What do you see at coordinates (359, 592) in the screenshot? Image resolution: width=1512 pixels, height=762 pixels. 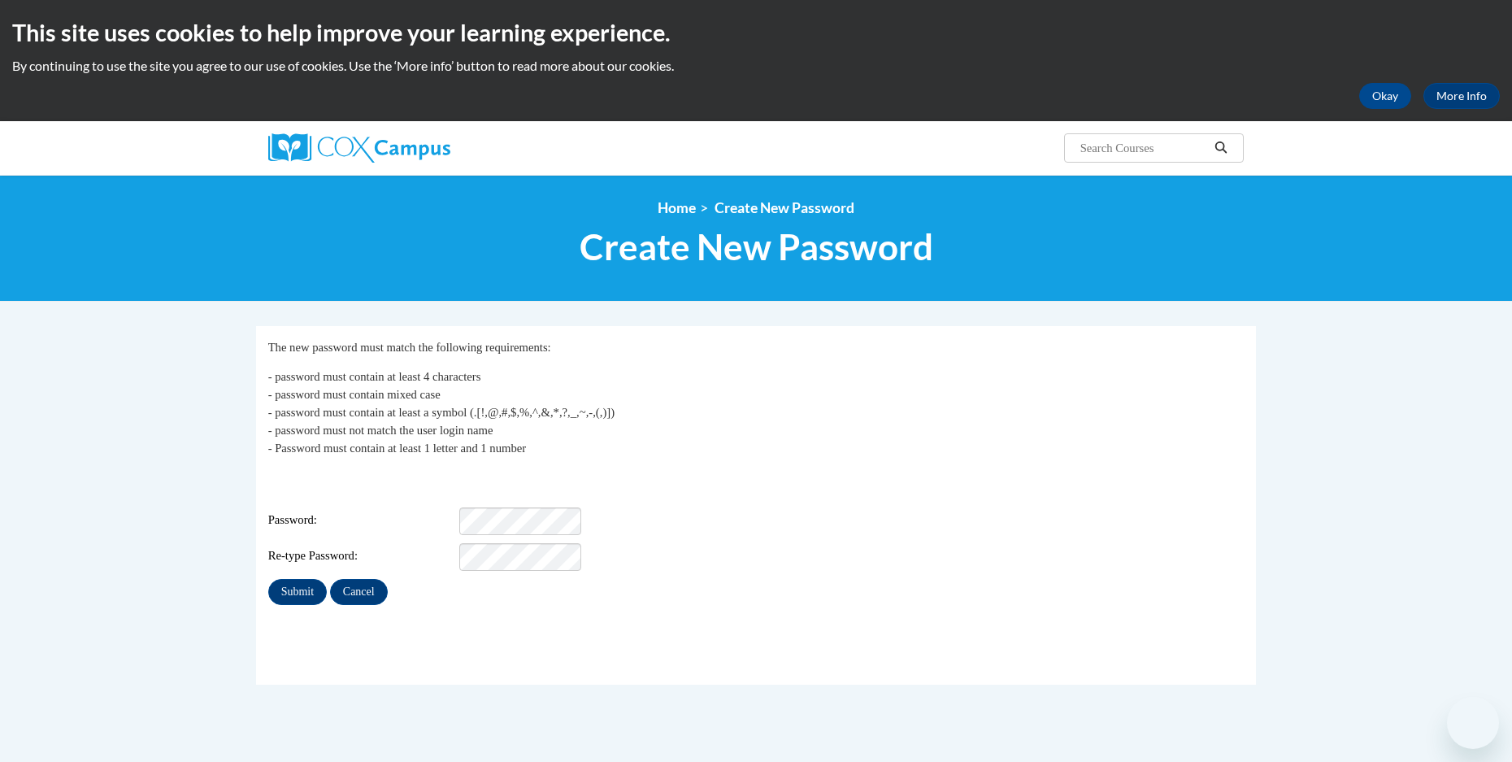 I see `input: Cancel` at bounding box center [359, 592].